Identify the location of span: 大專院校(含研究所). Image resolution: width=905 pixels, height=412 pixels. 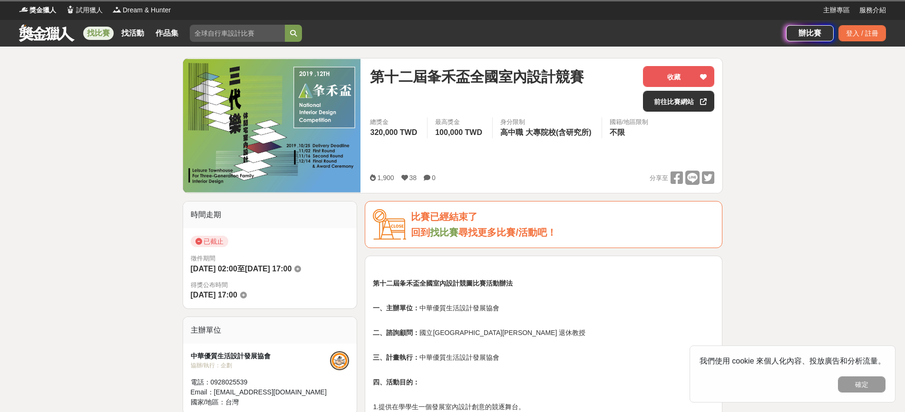
(559, 132).